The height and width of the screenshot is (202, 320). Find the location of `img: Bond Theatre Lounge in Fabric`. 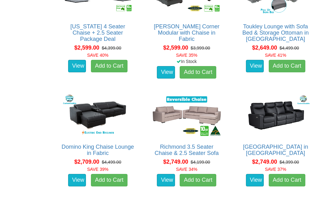

img: Bond Theatre Lounge in Fabric is located at coordinates (275, 115).